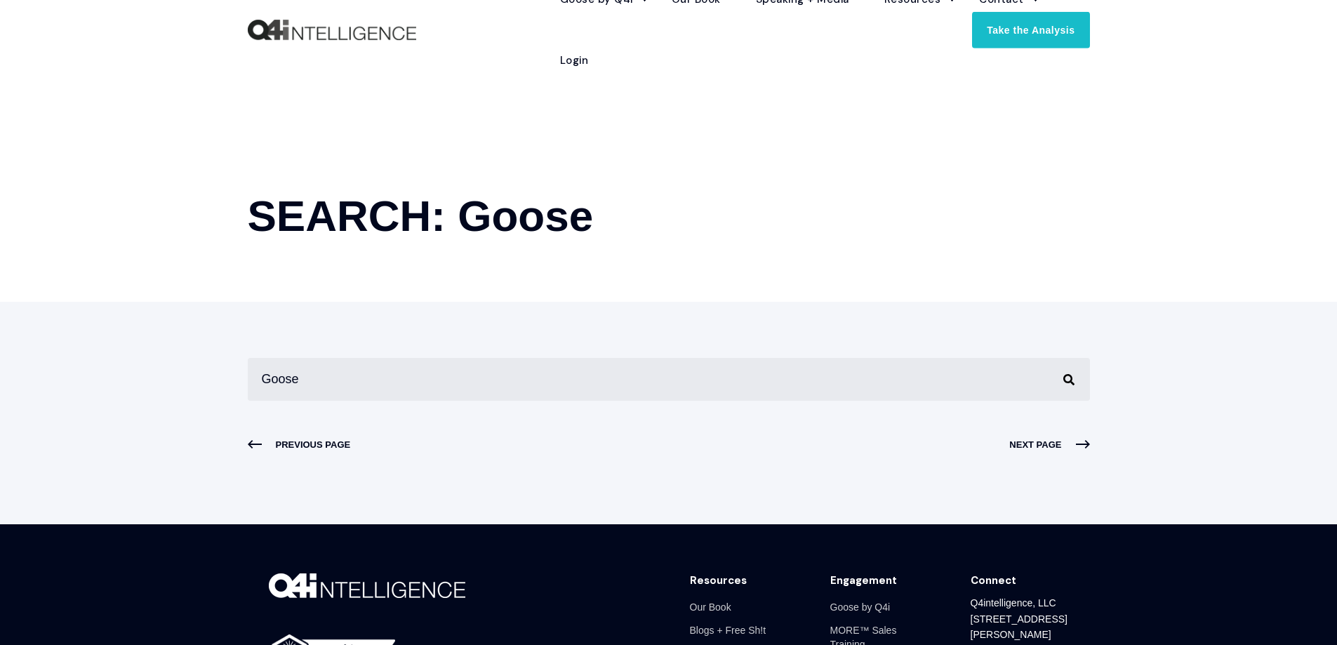  Describe the element at coordinates (367, 585) in the screenshot. I see `img: 01202-Q4i-Brand-Design-WH-Apr-10-2023-10-13-58-1515-AM` at that location.